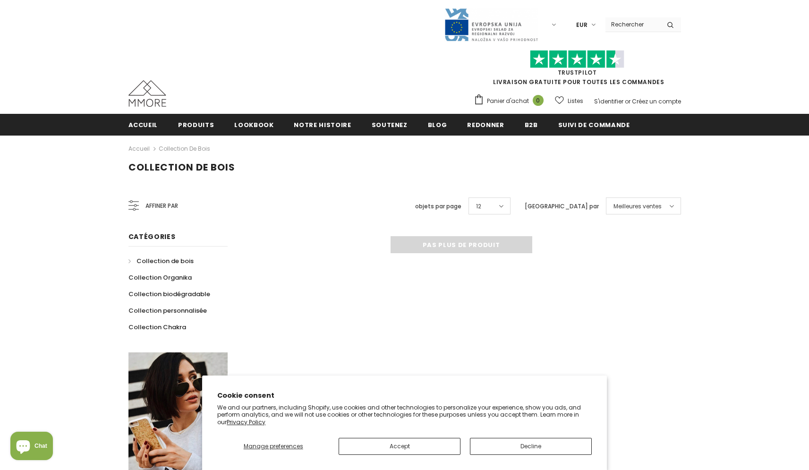 The height and width of the screenshot is (470, 809). I want to click on a: Listes, so click(569, 101).